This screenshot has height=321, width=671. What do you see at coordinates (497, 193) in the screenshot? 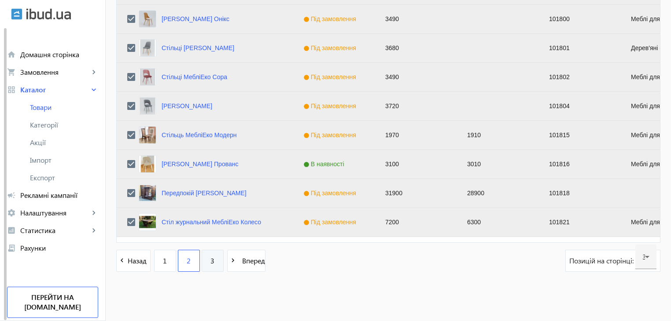
I see `div: 28900` at bounding box center [497, 193].